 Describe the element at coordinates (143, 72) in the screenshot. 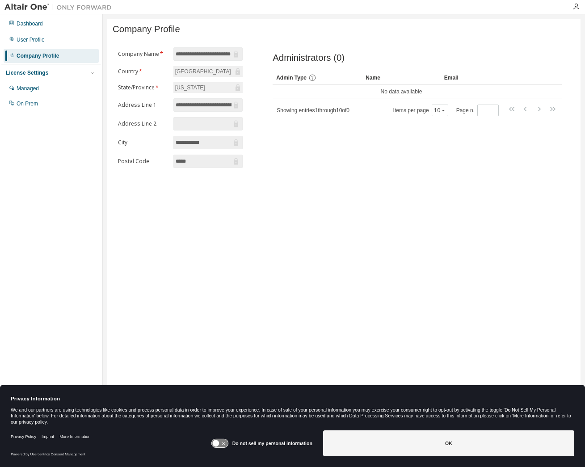

I see `label: Country` at that location.